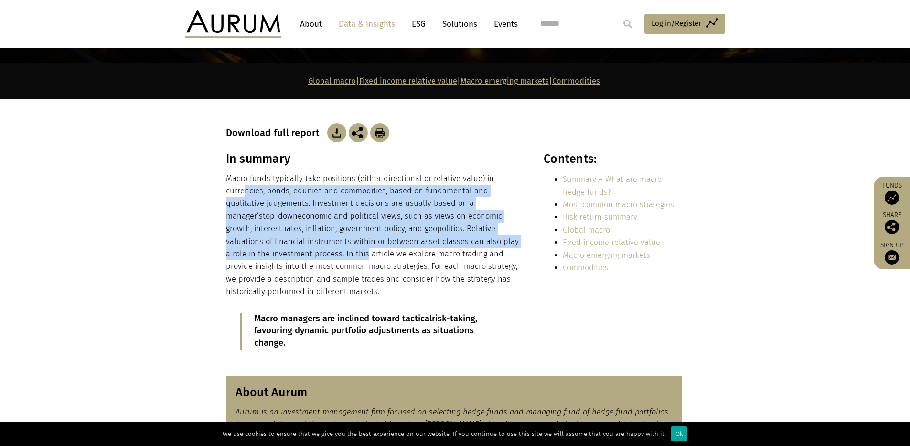 This screenshot has width=910, height=446. Describe the element at coordinates (419, 24) in the screenshot. I see `a: ESG` at that location.